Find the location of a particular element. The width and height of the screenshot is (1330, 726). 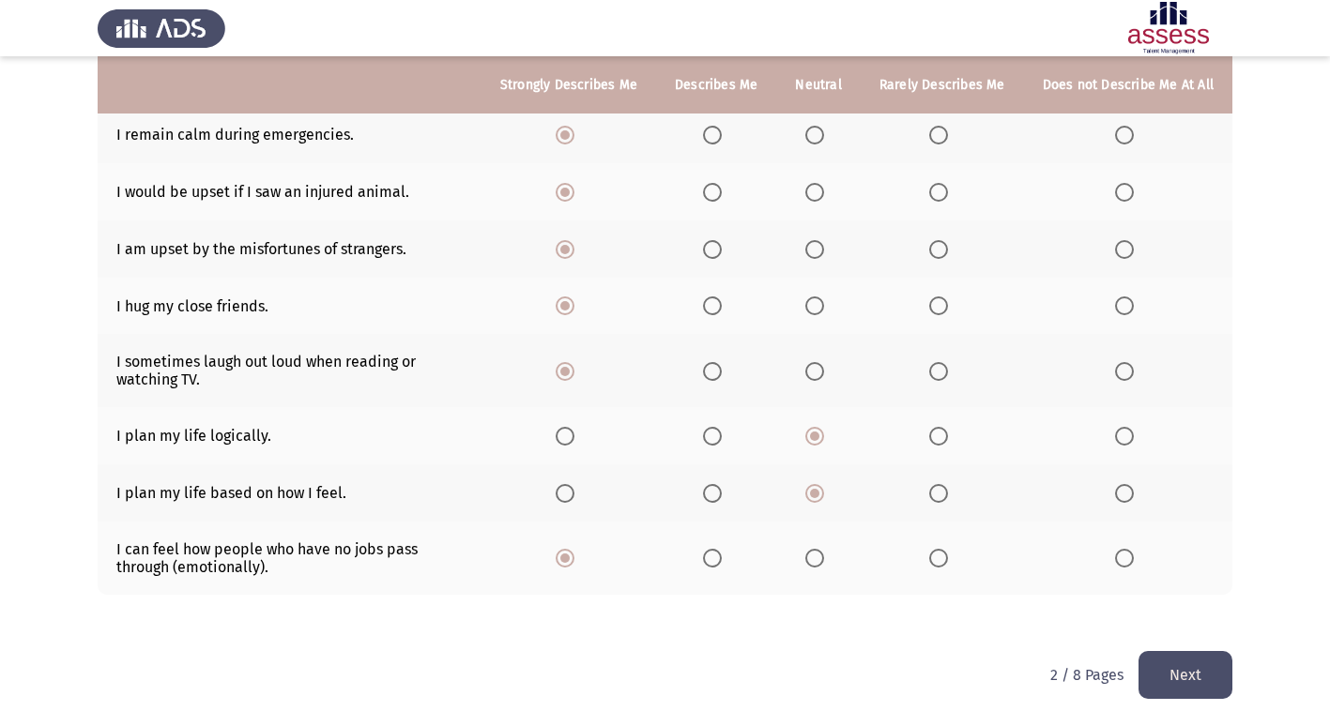

td: I hug my close friends. is located at coordinates (289, 306).